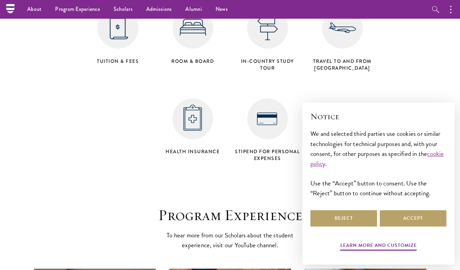 The image size is (460, 270). I want to click on button: Learn more and customize, so click(378, 246).